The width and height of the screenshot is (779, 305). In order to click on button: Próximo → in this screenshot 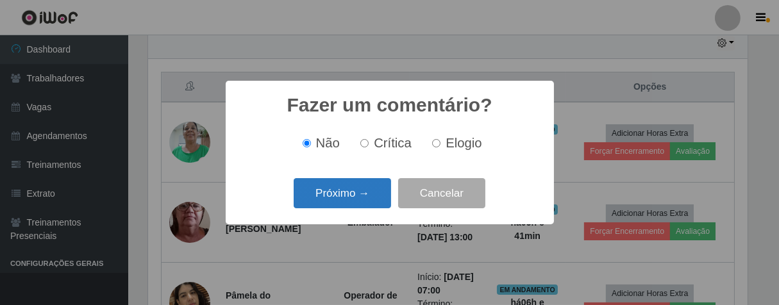, I will do `click(342, 193)`.